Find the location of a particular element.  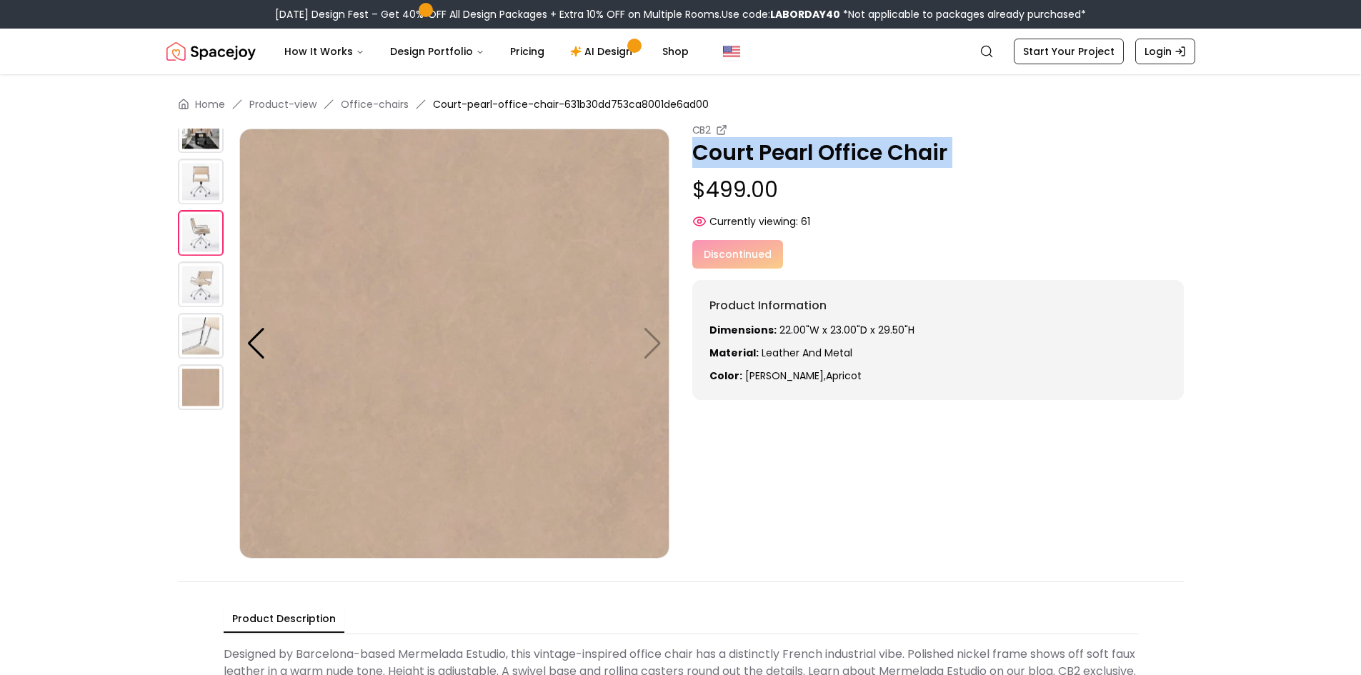

a: Login is located at coordinates (1165, 51).